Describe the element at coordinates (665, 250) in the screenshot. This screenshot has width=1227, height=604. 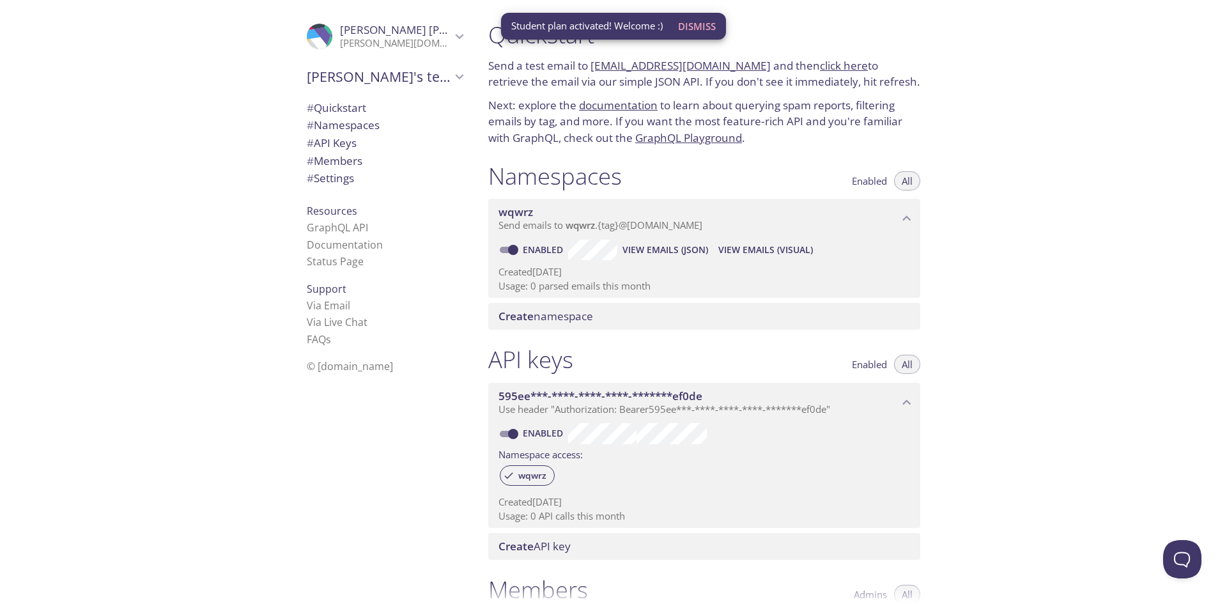
I see `span: View Emails (JSON)` at that location.